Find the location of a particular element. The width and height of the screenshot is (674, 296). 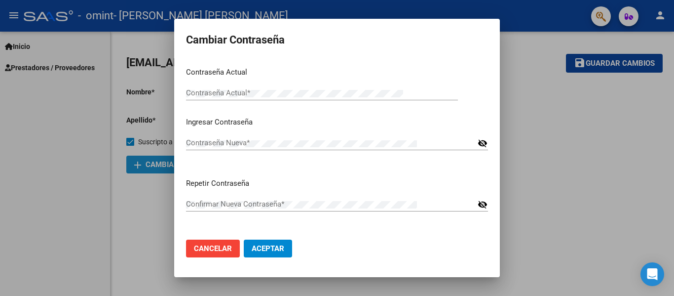

span: Aceptar is located at coordinates (268, 248).